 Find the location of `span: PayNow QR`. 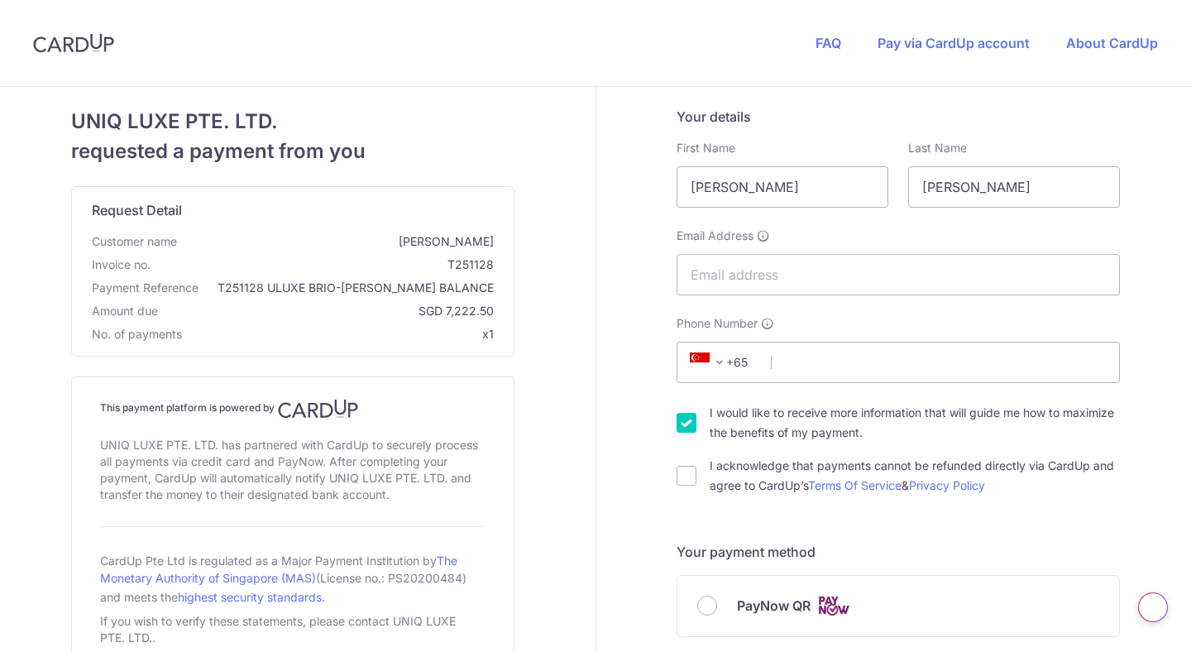

span: PayNow QR is located at coordinates (773, 606).